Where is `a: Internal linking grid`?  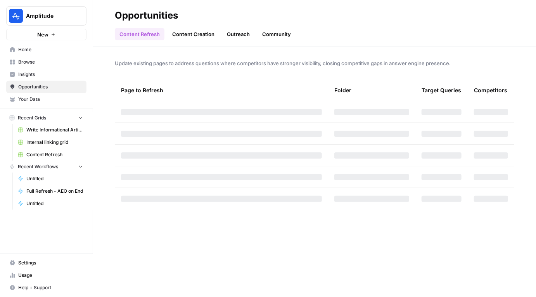
a: Internal linking grid is located at coordinates (50, 142).